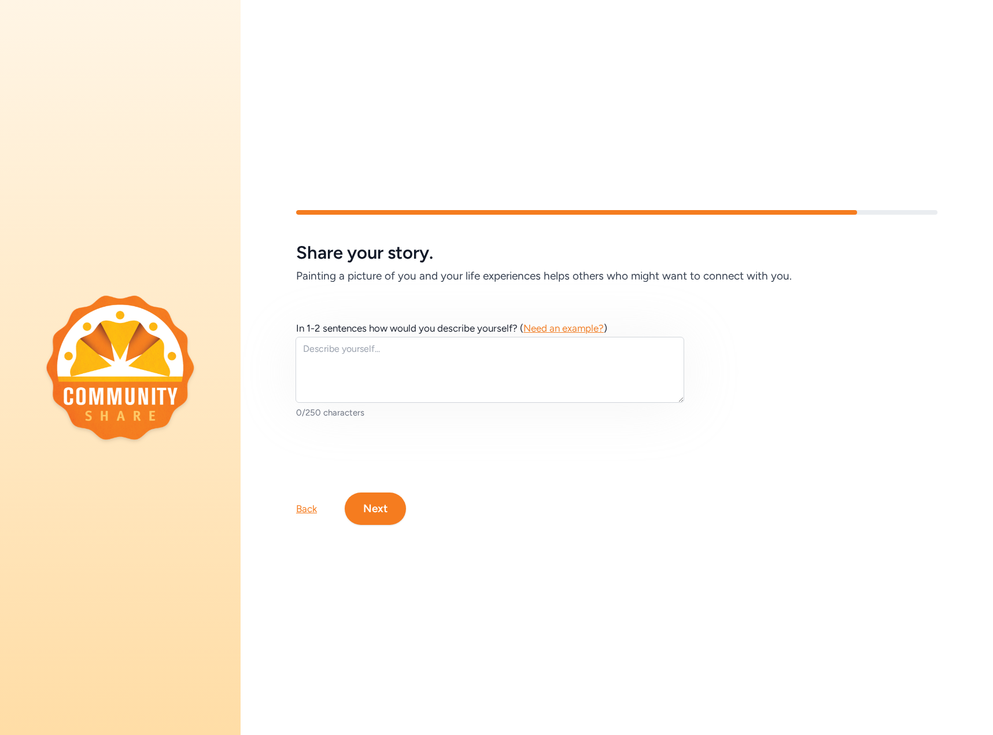  Describe the element at coordinates (617, 253) in the screenshot. I see `h5: Share your story.` at that location.